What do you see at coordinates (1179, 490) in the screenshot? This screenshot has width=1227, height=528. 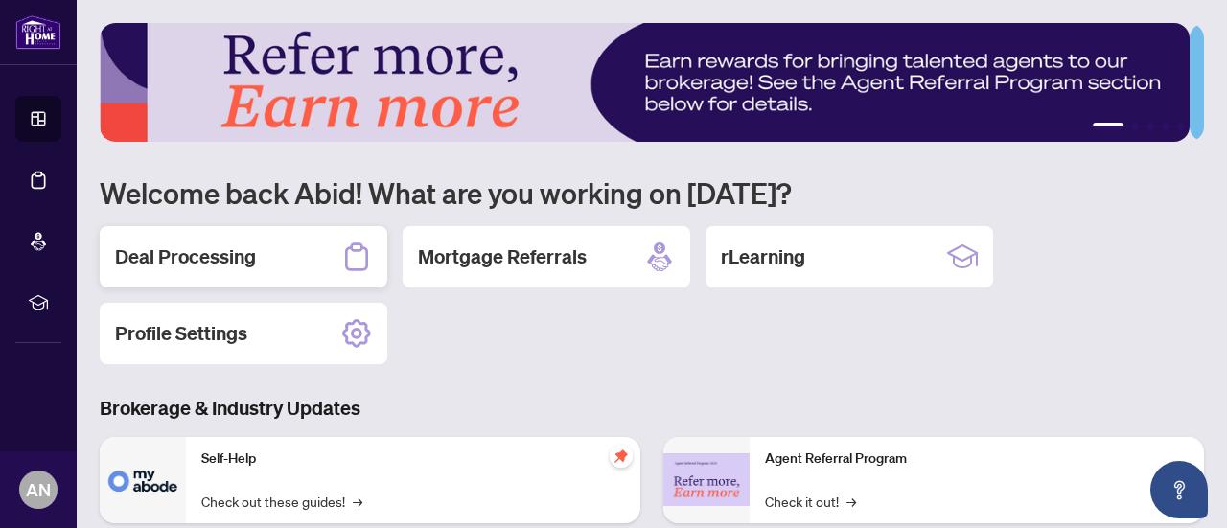 I see `button: Open asap` at bounding box center [1179, 490].